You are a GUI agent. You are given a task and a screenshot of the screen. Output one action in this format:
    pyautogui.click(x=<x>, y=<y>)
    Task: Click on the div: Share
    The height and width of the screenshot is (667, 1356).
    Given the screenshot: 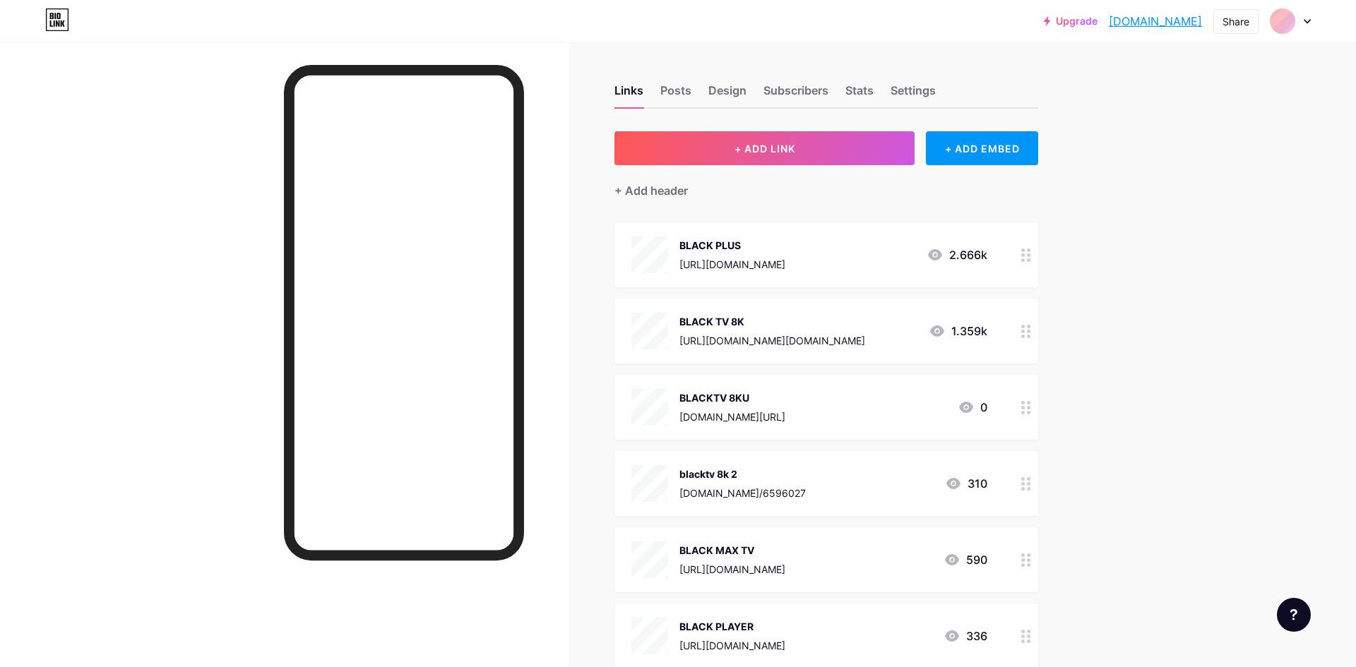 What is the action you would take?
    pyautogui.click(x=1236, y=21)
    